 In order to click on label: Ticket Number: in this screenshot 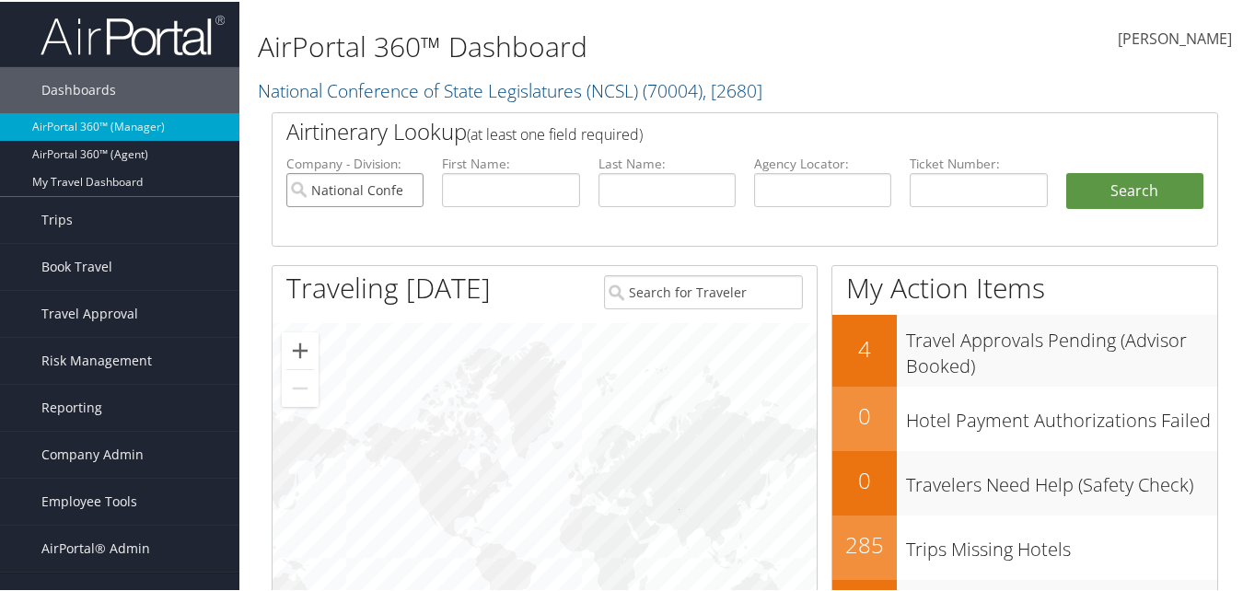, I will do `click(978, 162)`.